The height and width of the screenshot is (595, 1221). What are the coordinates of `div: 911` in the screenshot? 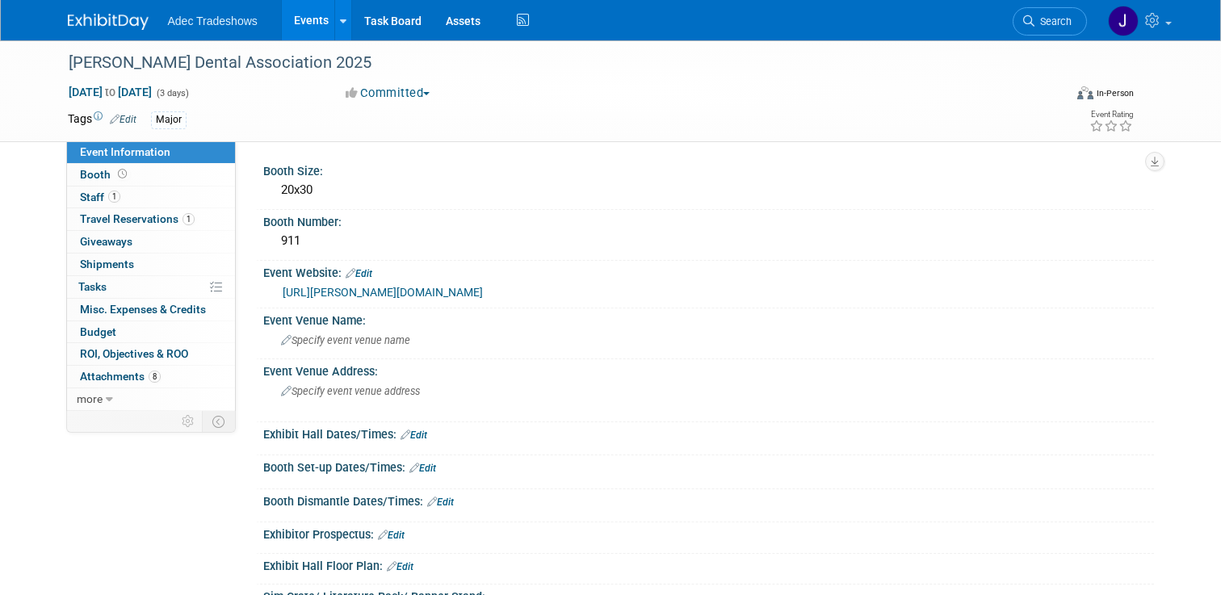 It's located at (708, 241).